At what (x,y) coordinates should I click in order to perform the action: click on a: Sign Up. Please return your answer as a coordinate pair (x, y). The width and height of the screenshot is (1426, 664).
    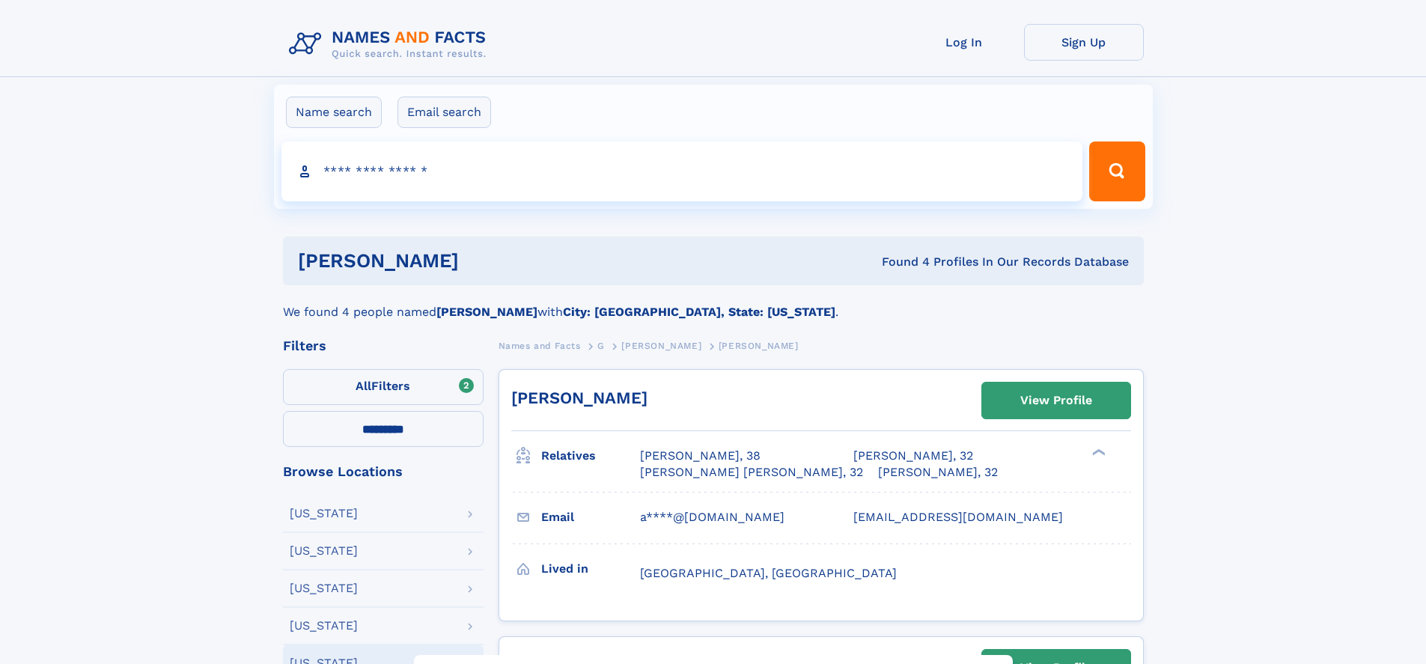
    Looking at the image, I should click on (1084, 42).